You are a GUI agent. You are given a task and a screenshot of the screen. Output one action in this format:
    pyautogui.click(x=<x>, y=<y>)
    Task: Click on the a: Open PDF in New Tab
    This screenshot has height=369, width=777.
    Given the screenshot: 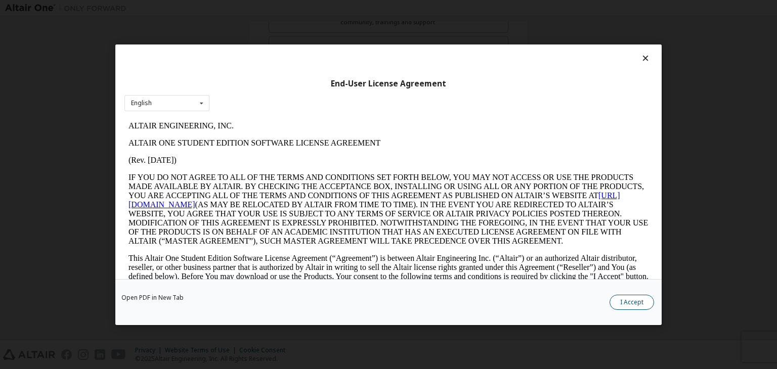 What is the action you would take?
    pyautogui.click(x=152, y=298)
    